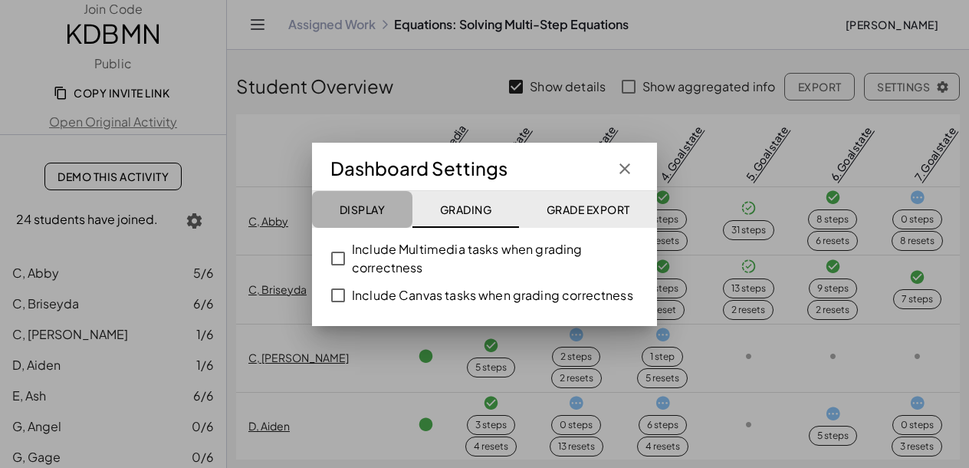  Describe the element at coordinates (484, 169) in the screenshot. I see `div: Dashboard Settings` at that location.